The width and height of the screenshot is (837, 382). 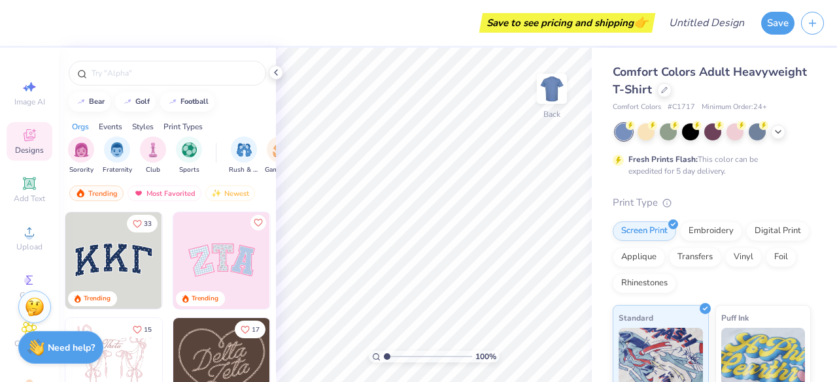 I want to click on div: football, so click(x=194, y=101).